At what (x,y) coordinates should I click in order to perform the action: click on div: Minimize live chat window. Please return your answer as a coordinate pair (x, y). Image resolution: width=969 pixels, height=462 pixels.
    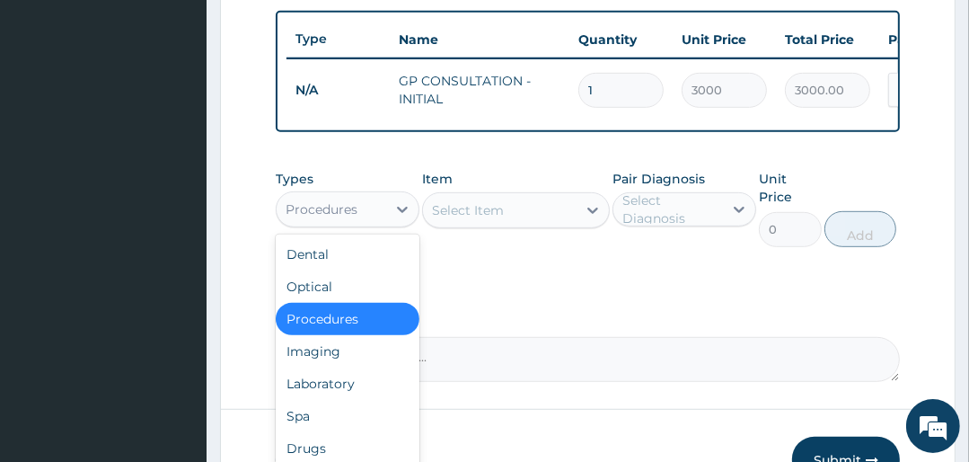
    Looking at the image, I should click on (316, 31).